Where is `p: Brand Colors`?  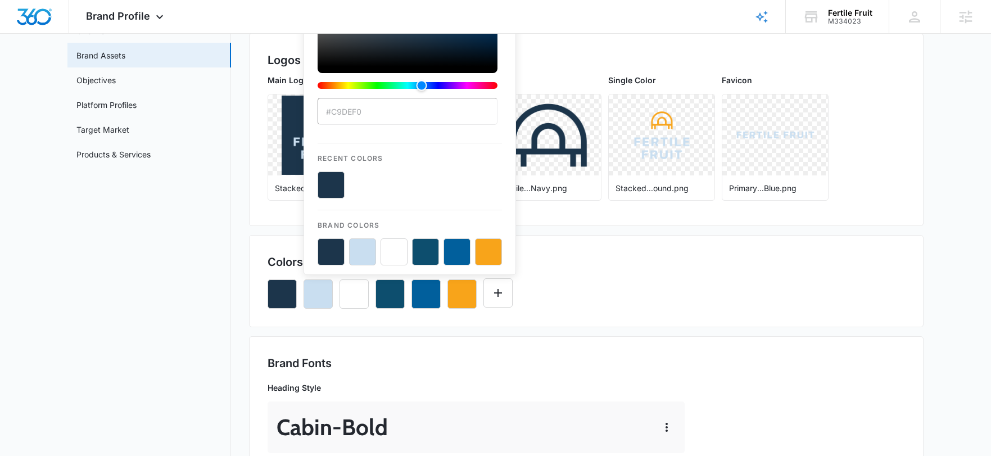
p: Brand Colors is located at coordinates (410, 220).